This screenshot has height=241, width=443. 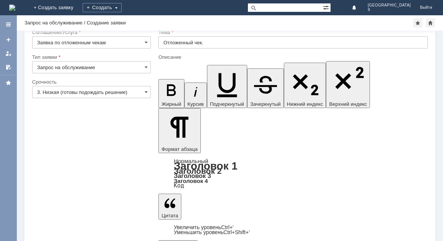 What do you see at coordinates (179, 131) in the screenshot?
I see `button: Формат абзаца` at bounding box center [179, 131].